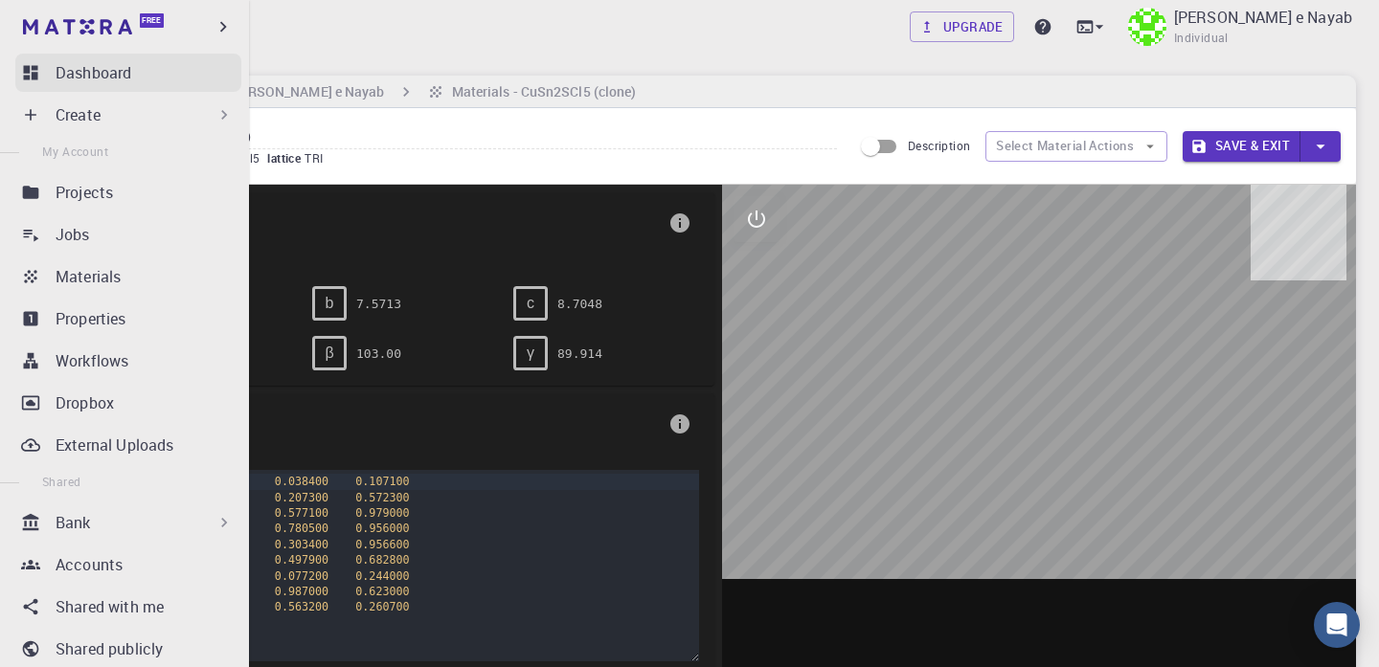 This screenshot has height=667, width=1379. What do you see at coordinates (530, 353) in the screenshot?
I see `span: γ` at bounding box center [530, 353].